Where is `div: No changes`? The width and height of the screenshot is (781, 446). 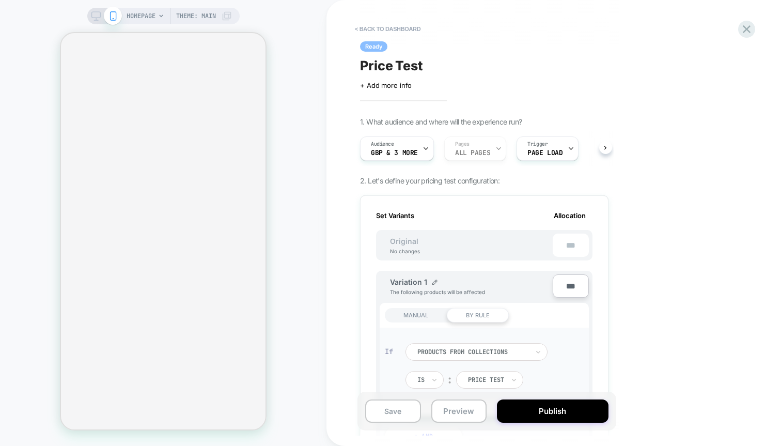
div: No changes is located at coordinates (405, 251).